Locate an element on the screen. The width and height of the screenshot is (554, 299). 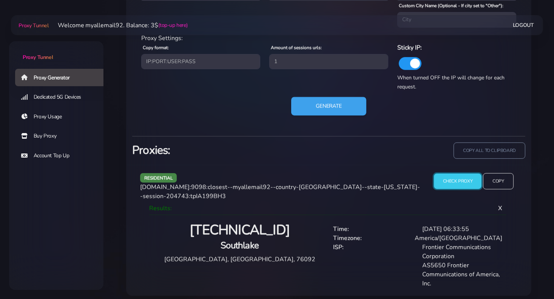
a: Buy Proxy is located at coordinates (62, 136).